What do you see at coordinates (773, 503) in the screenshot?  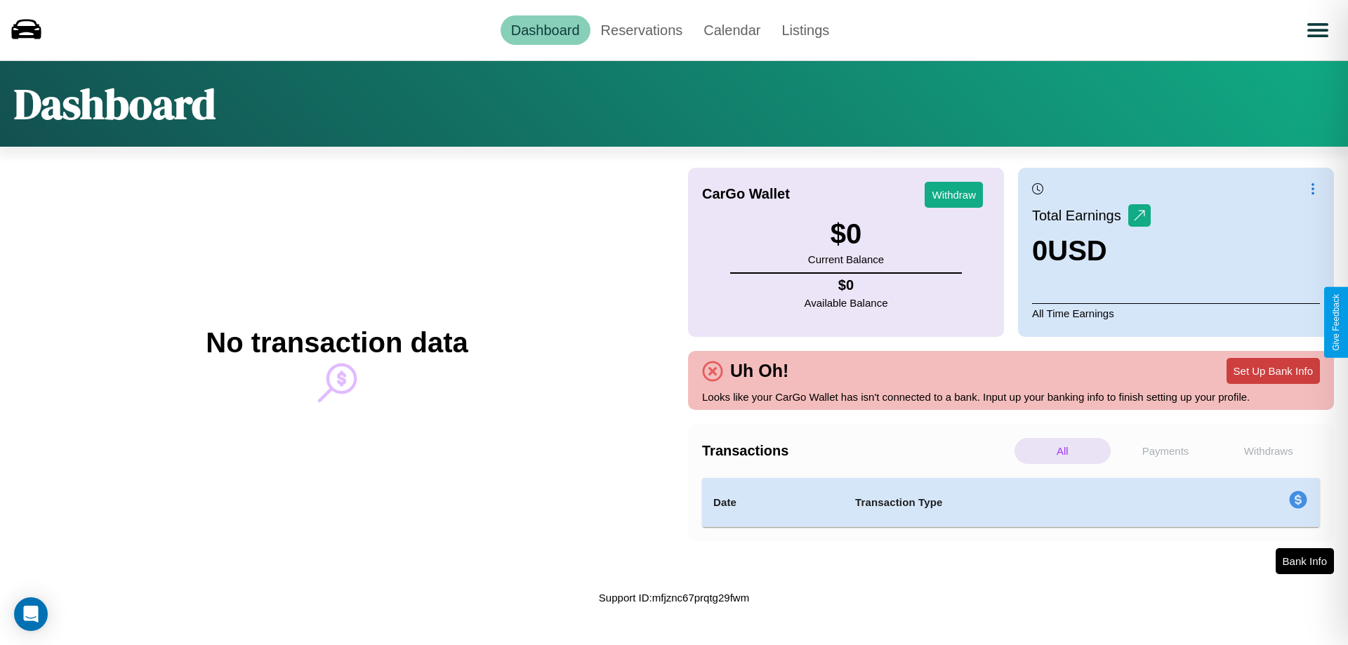 I see `h4: Date` at bounding box center [773, 503].